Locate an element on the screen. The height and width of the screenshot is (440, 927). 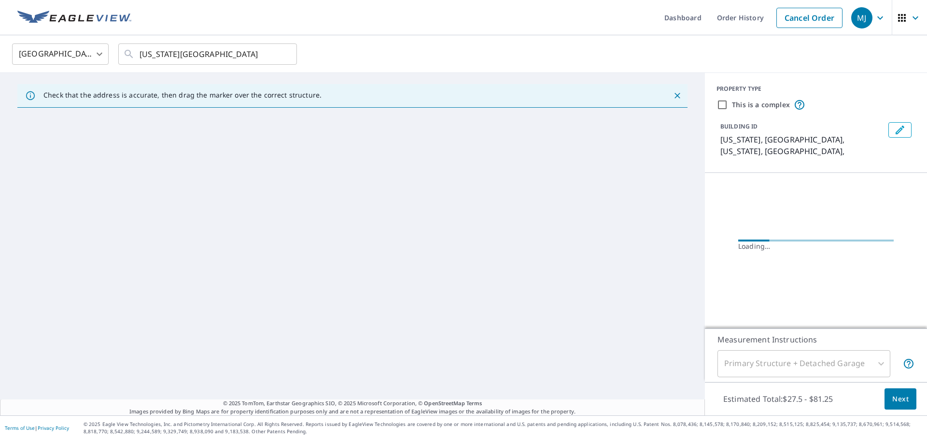
div: Loading… is located at coordinates (816, 246).